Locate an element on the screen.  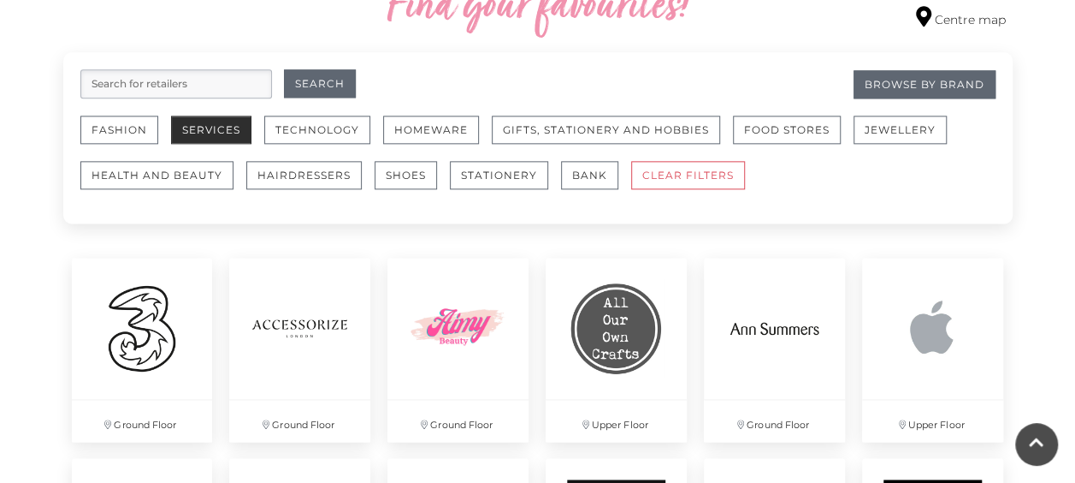
a: Gifts, Stationery and Hobbies is located at coordinates (613, 138).